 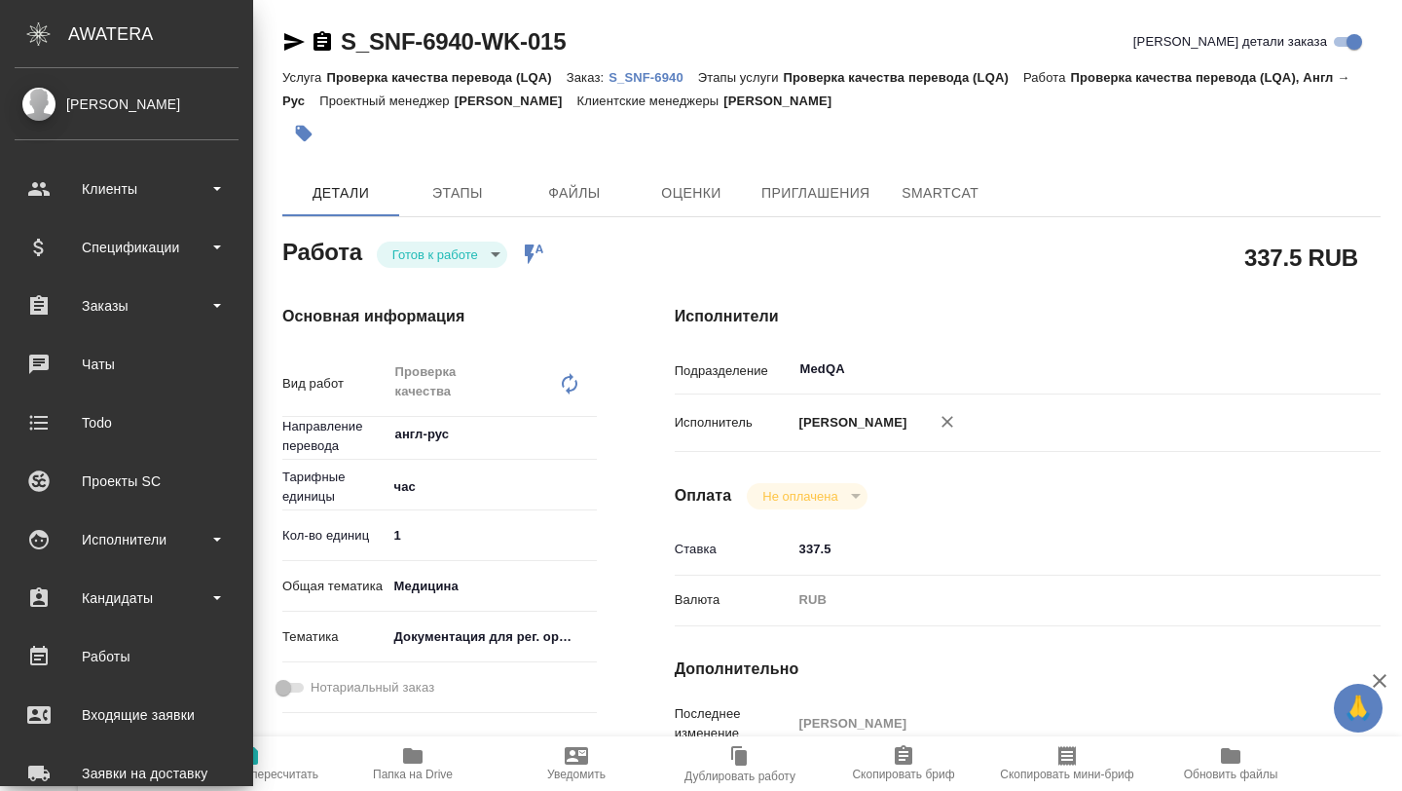 I want to click on a: Проекты SC, so click(x=127, y=481).